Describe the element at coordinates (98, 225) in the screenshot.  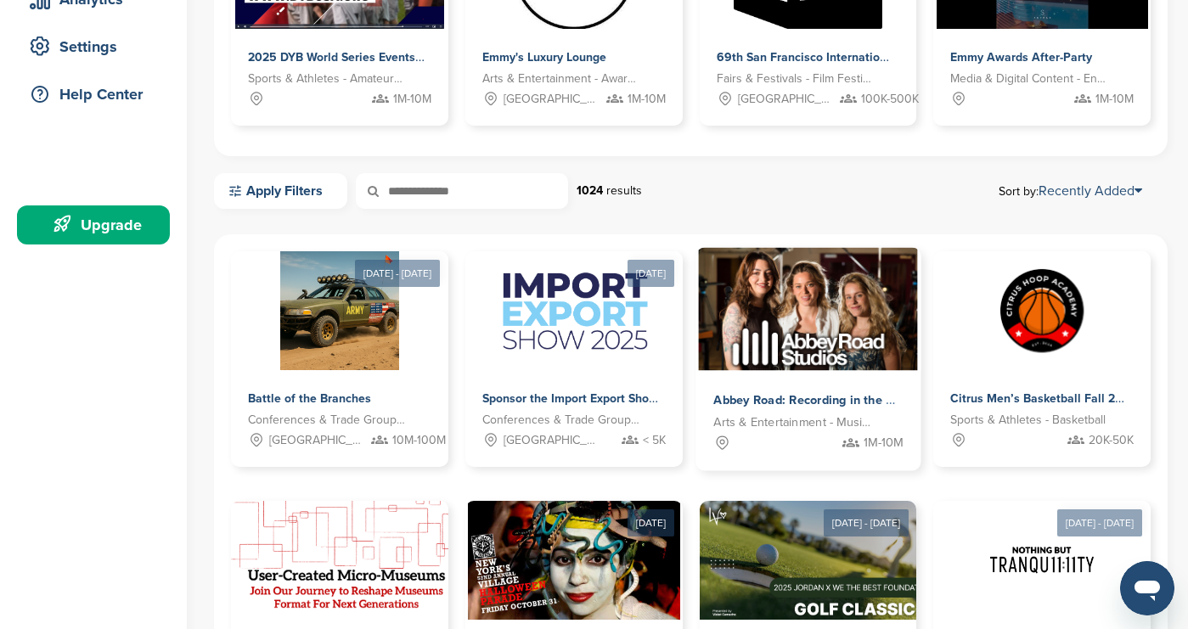
I see `div: Upgrade` at that location.